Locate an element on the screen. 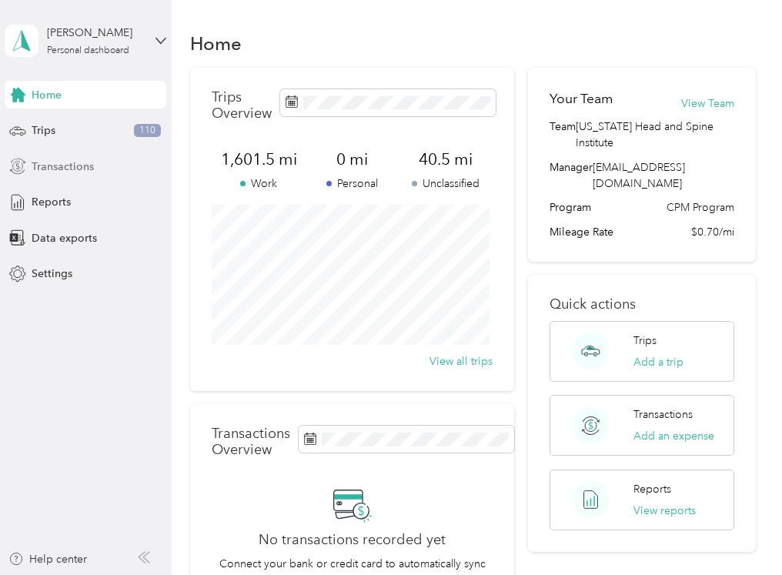 The image size is (782, 575). p: Quick actions is located at coordinates (642, 304).